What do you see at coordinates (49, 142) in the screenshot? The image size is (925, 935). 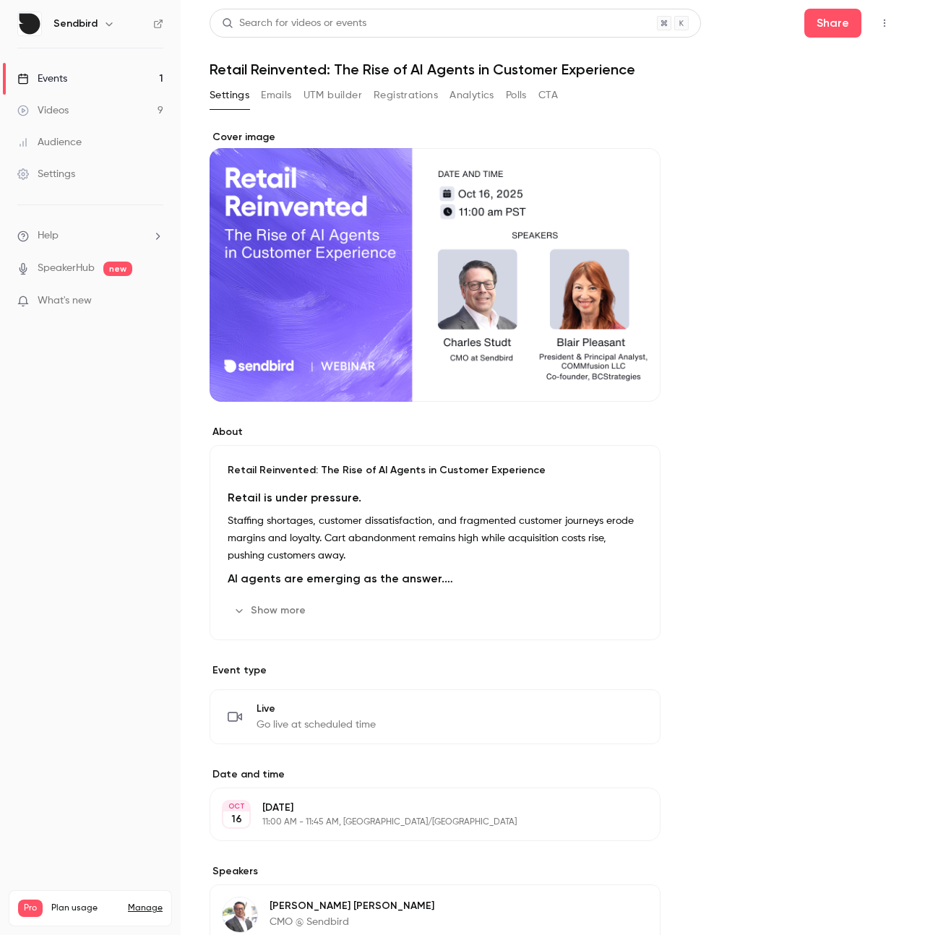 I see `div: Audience` at bounding box center [49, 142].